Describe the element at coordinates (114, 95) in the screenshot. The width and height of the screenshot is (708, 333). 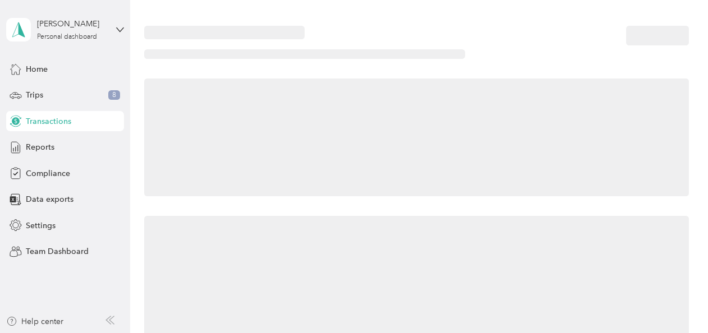
I see `span: 8` at that location.